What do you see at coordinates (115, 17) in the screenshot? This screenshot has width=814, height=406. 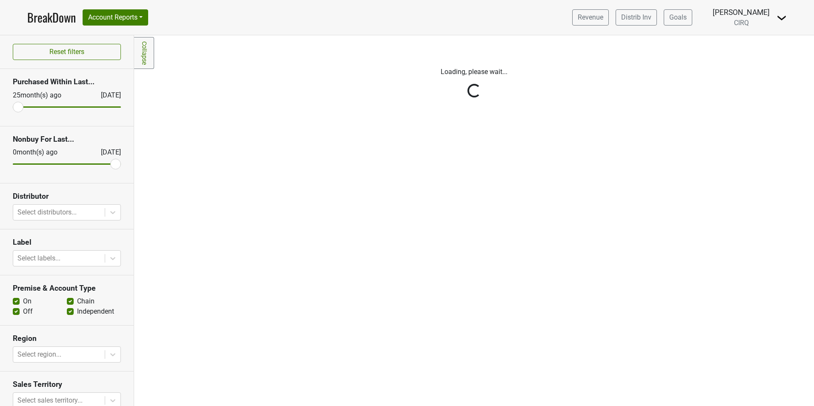 I see `button: Account Reports` at bounding box center [115, 17].